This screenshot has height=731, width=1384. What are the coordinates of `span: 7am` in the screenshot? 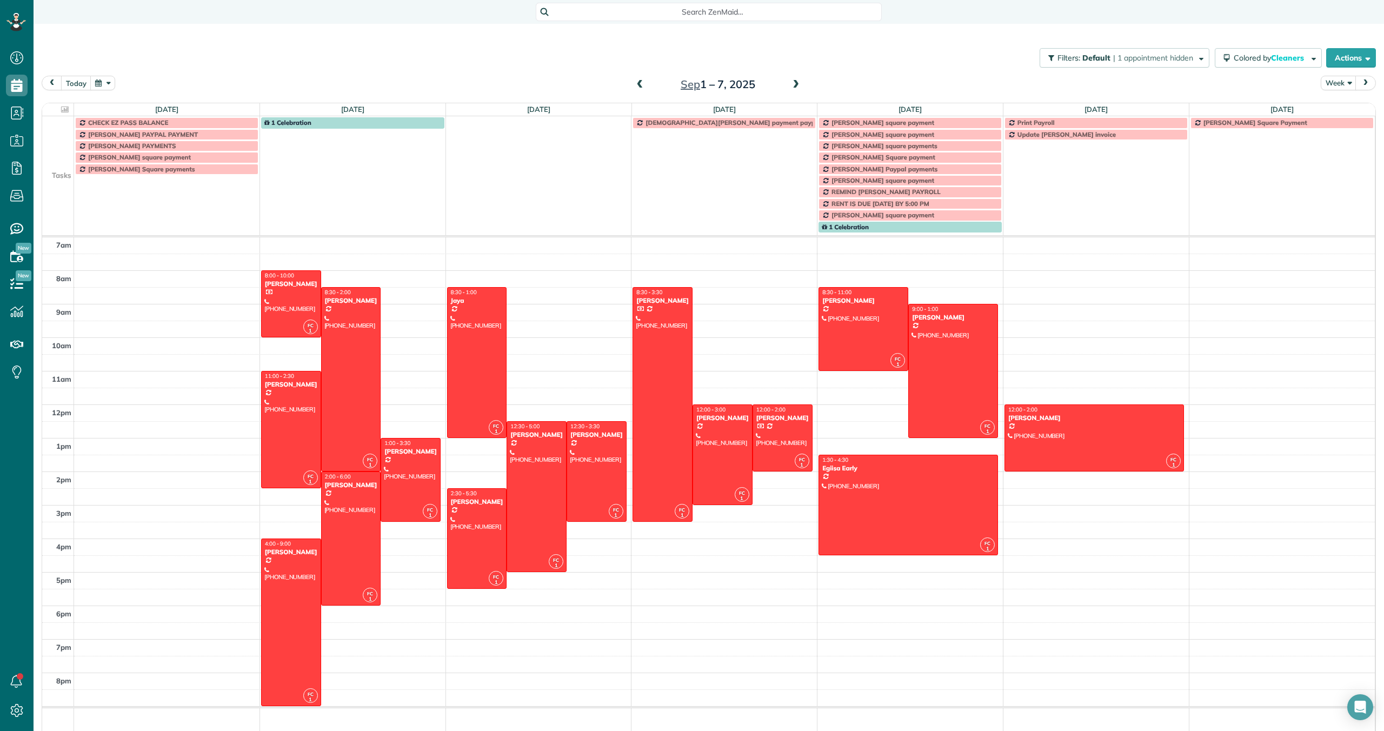 It's located at (64, 245).